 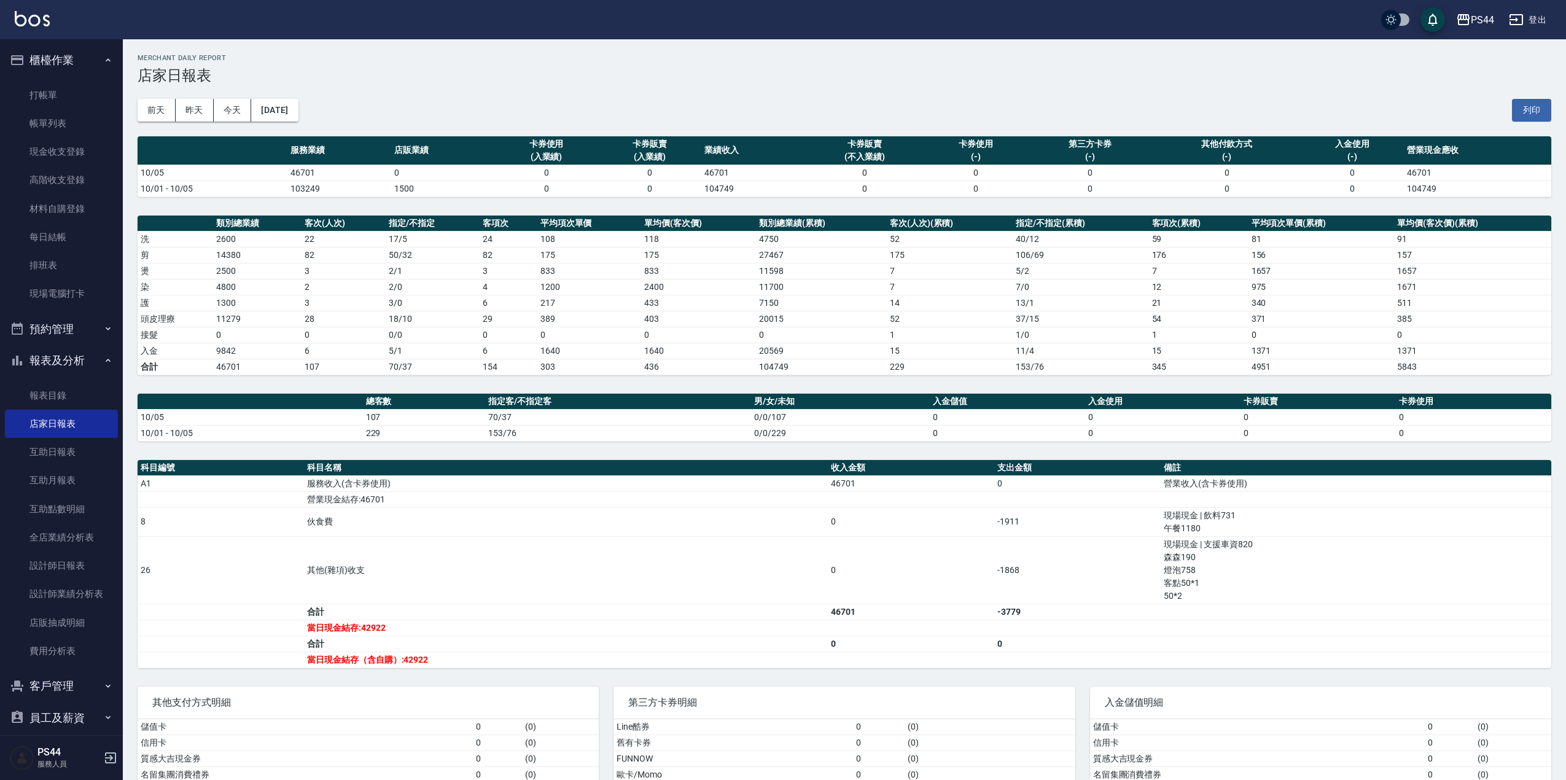 I want to click on td: 舊有卡券, so click(x=733, y=743).